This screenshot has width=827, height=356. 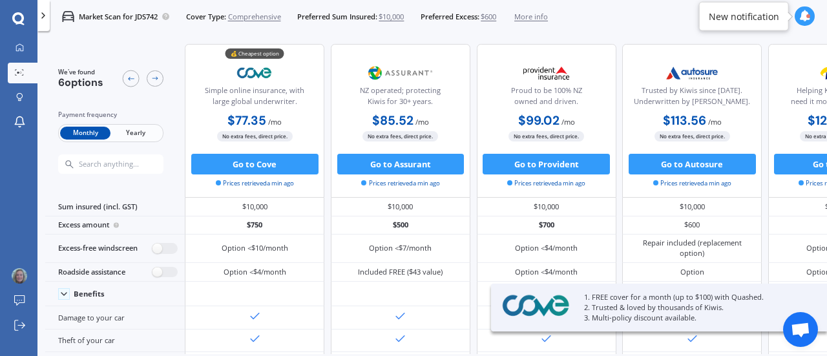 What do you see at coordinates (337, 17) in the screenshot?
I see `span: Preferred Sum Insured:` at bounding box center [337, 17].